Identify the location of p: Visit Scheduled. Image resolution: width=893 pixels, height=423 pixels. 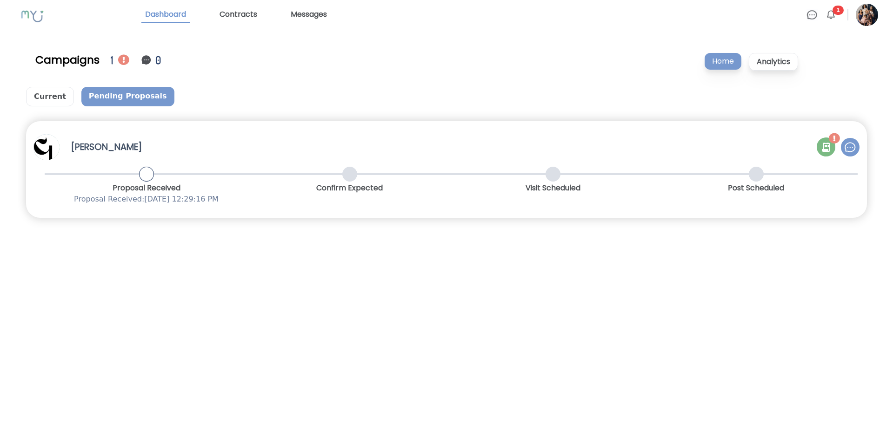
(552, 188).